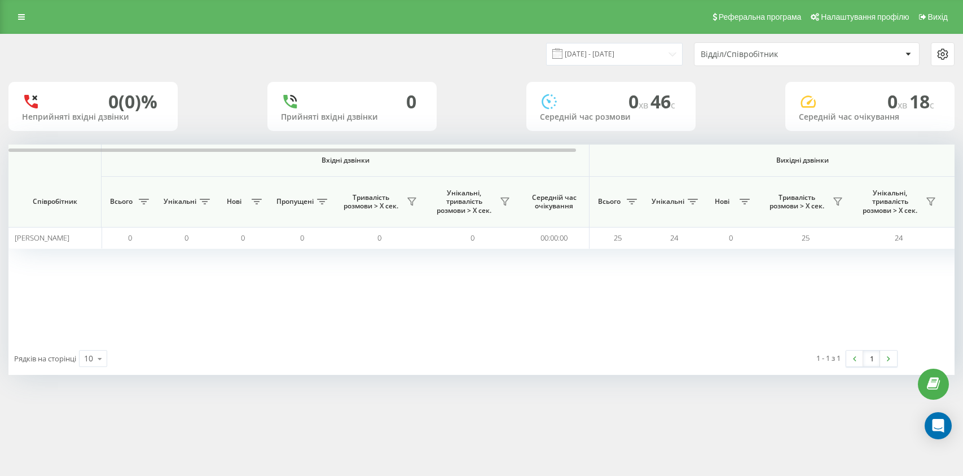  Describe the element at coordinates (345, 160) in the screenshot. I see `span: Вхідні дзвінки` at that location.